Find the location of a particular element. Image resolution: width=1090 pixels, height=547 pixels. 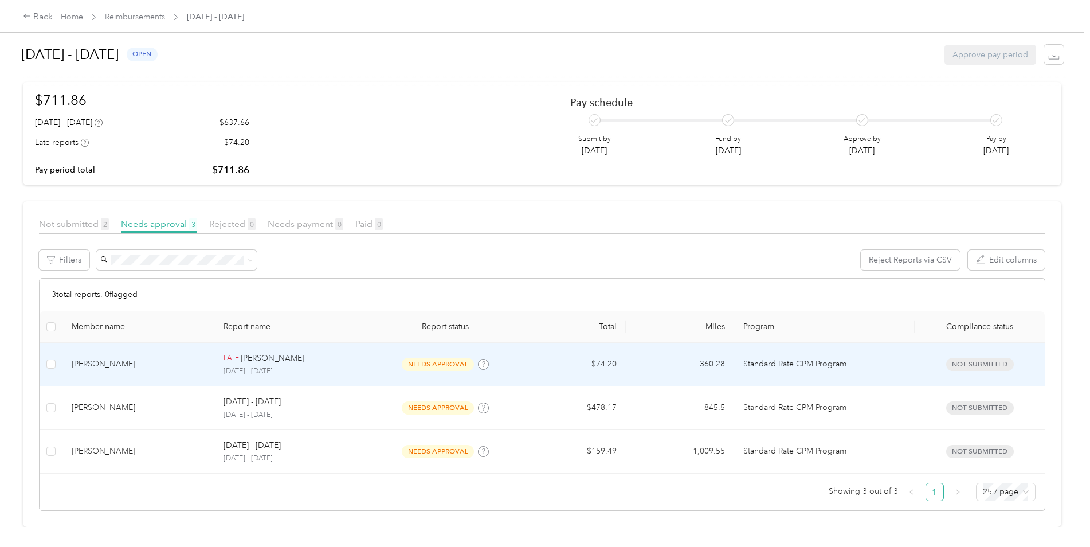

li: Previous Page is located at coordinates (912, 492).